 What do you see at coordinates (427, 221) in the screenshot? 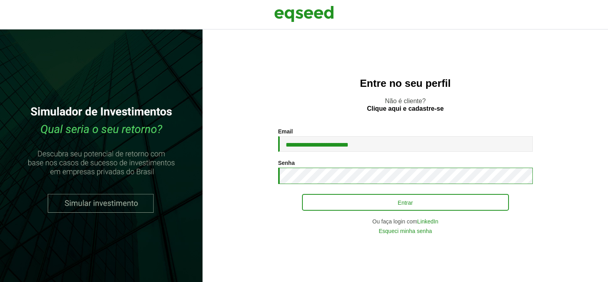
I see `a: LinkedIn` at bounding box center [427, 221].